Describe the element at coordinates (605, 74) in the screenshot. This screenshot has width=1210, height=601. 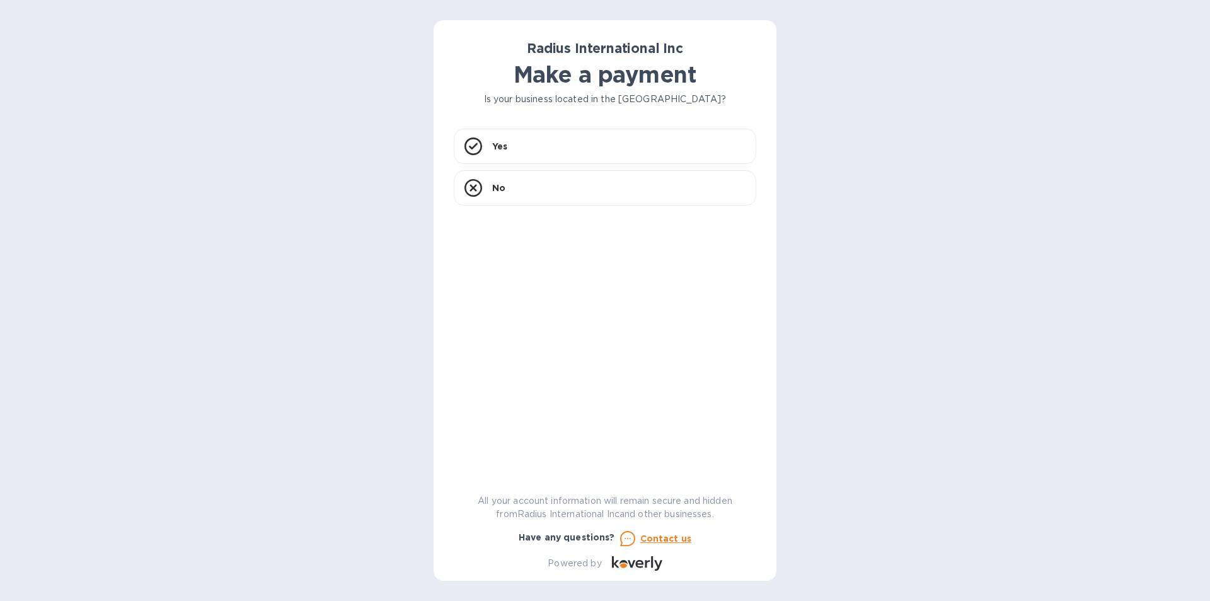
I see `h1: Make a payment` at that location.